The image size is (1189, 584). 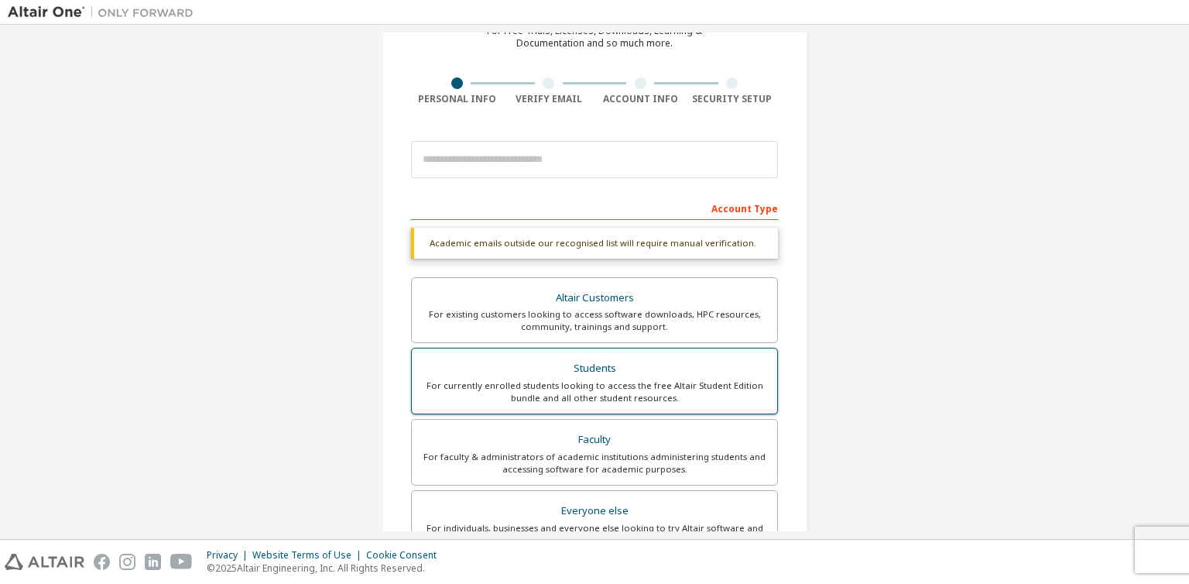 What do you see at coordinates (595, 392) in the screenshot?
I see `div: For currently enrolled students looking to access the free Altair Student Edition bundle and all ...` at bounding box center [595, 392].